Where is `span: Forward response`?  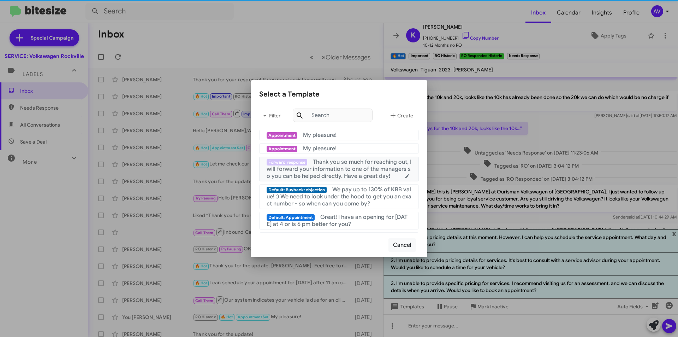
span: Forward response is located at coordinates (287, 162).